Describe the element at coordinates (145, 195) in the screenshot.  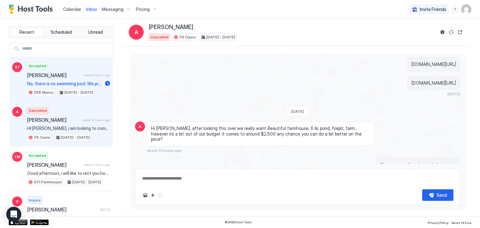
I see `button: Upload image` at that location.